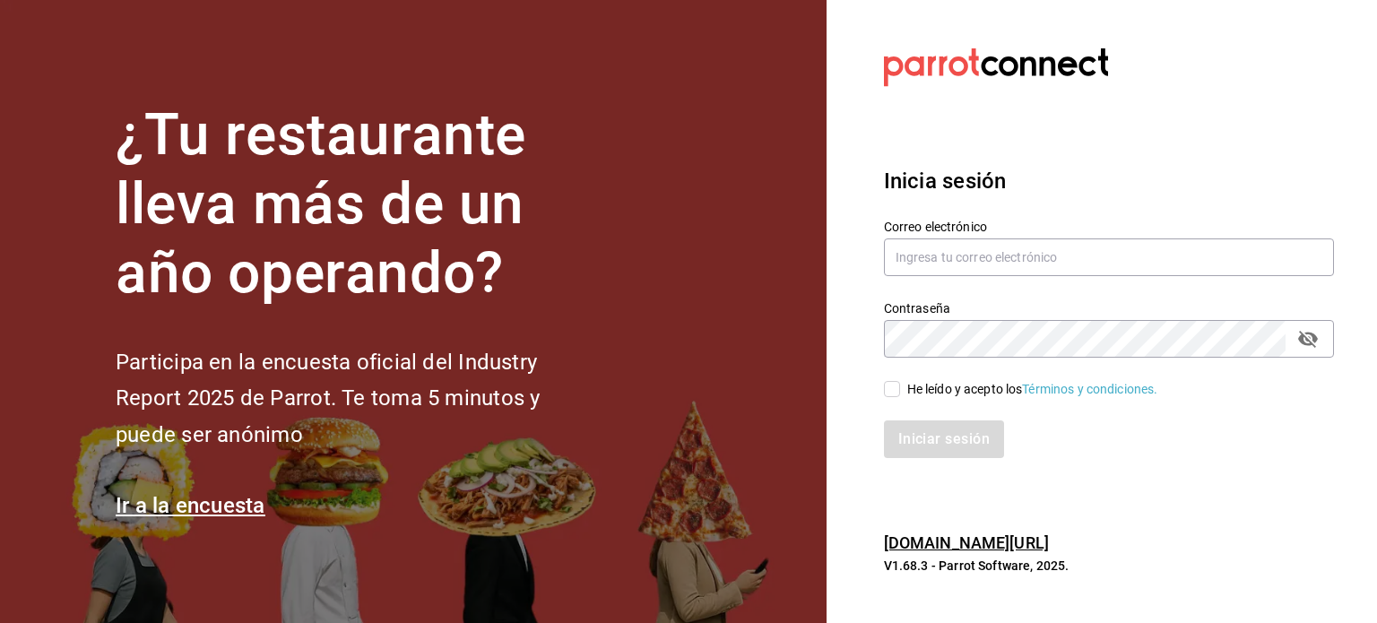  What do you see at coordinates (190, 505) in the screenshot?
I see `a: Ir a la encuesta` at bounding box center [190, 505].